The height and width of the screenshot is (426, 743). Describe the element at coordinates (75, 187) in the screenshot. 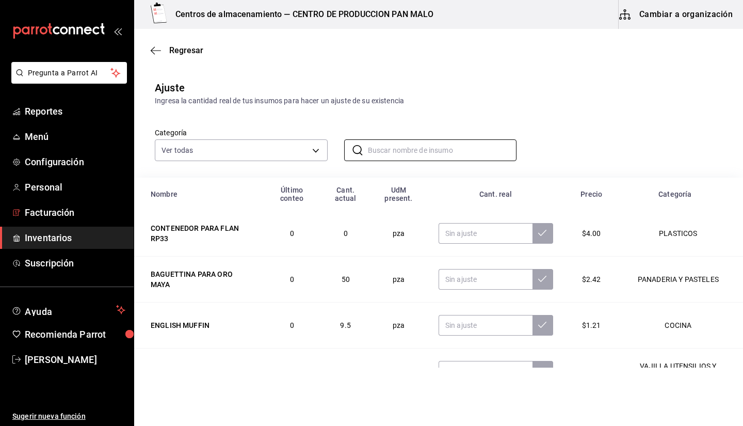

I see `span: Personal` at that location.